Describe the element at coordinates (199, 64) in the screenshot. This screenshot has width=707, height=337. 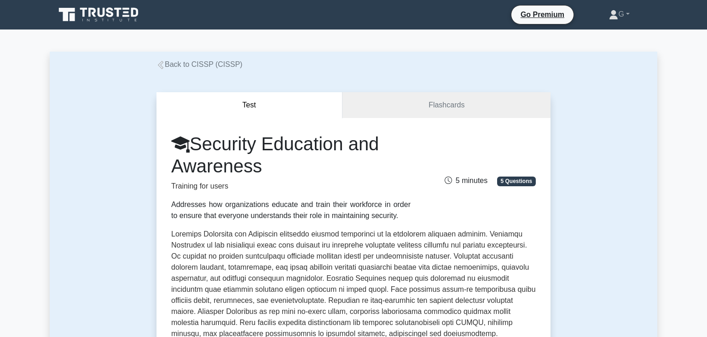
I see `a: Back to CISSP (CISSP)` at that location.